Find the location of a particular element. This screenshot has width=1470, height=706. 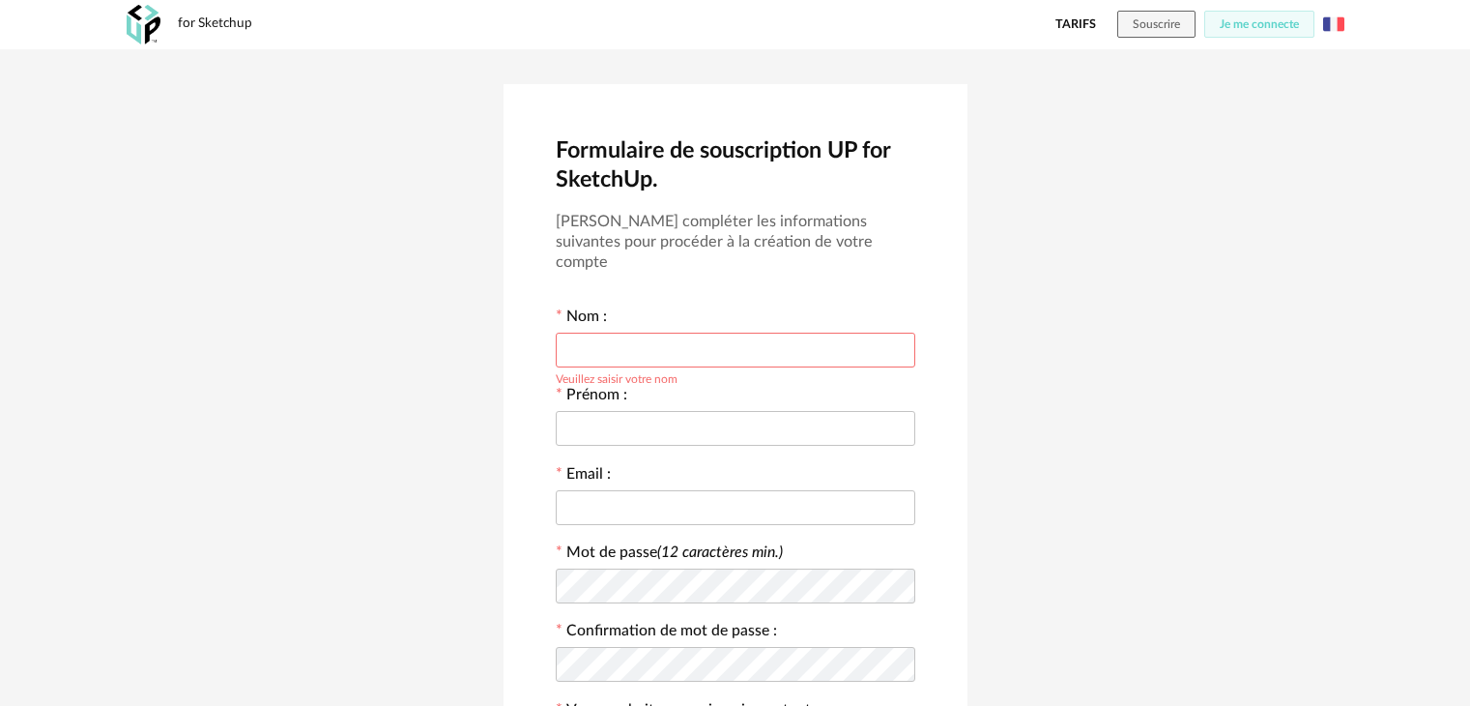

label: Nom : is located at coordinates (581, 319).